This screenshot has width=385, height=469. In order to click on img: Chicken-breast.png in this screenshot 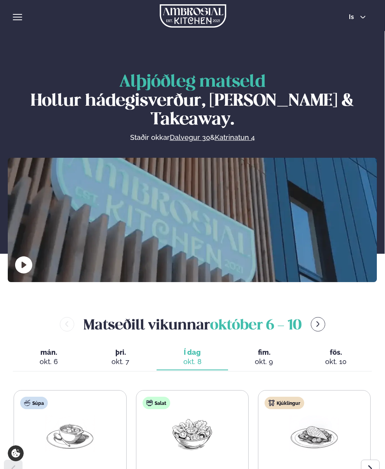, I will do `click(314, 433)`.